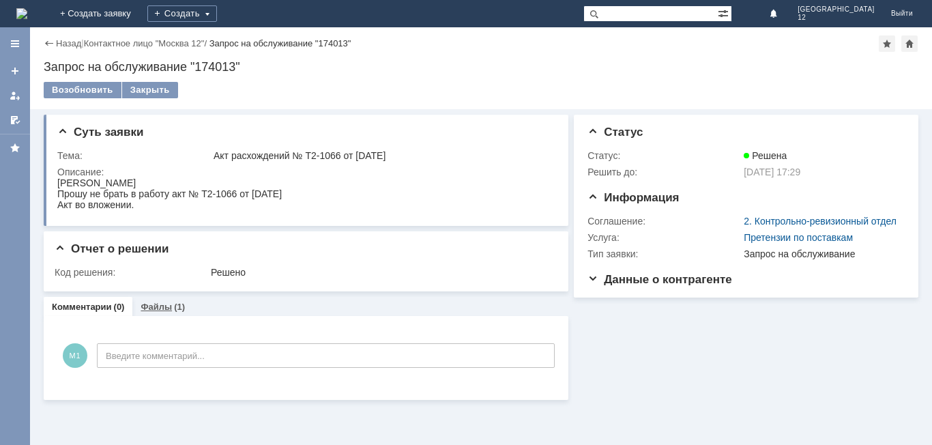  What do you see at coordinates (664, 237) in the screenshot?
I see `div: Услуга:` at bounding box center [664, 237].